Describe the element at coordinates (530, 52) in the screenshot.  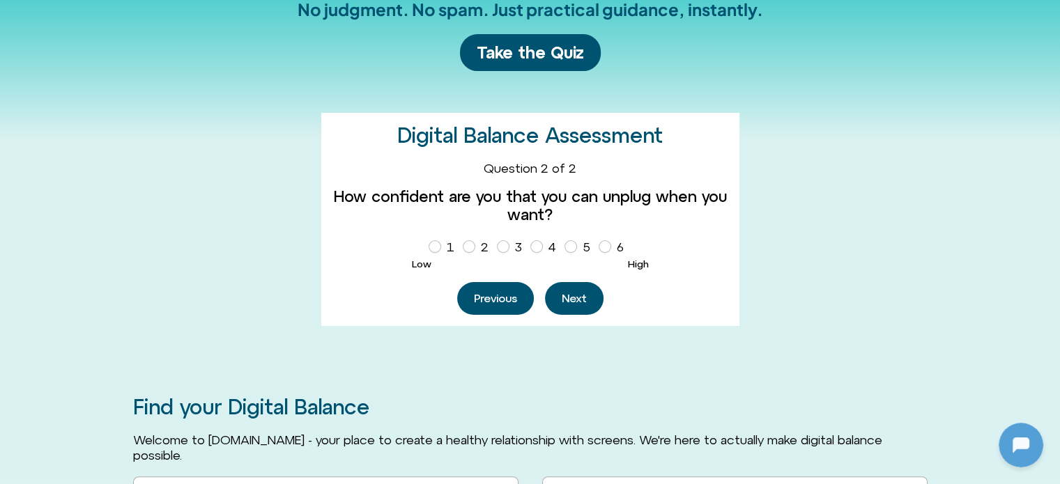
I see `a: Take the Quiz` at that location.